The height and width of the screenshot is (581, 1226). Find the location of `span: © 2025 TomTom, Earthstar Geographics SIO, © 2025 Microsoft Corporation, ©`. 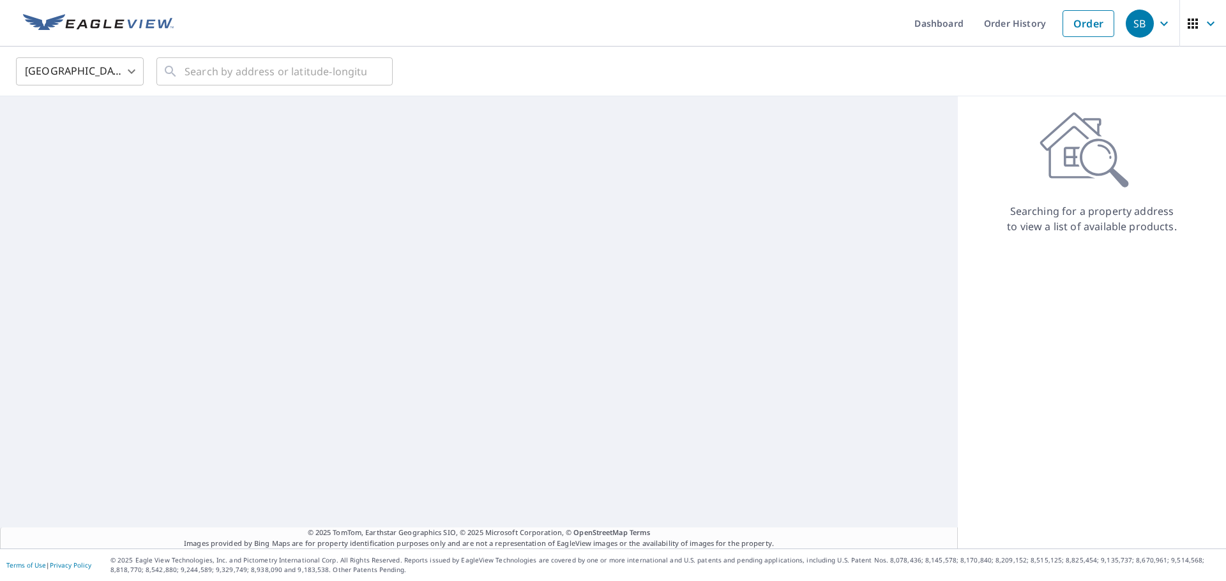

span: © 2025 TomTom, Earthstar Geographics SIO, © 2025 Microsoft Corporation, © is located at coordinates (479, 533).